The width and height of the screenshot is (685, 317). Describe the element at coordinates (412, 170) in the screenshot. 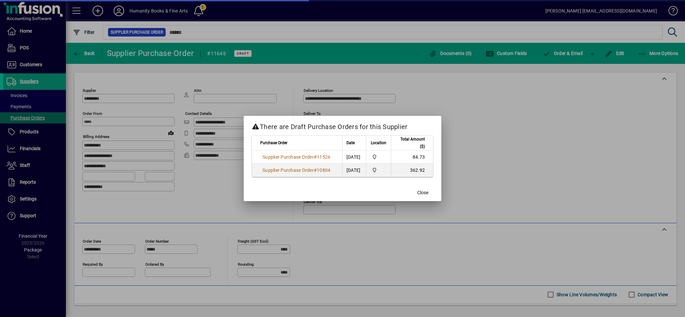

I see `td: 362.92` at that location.